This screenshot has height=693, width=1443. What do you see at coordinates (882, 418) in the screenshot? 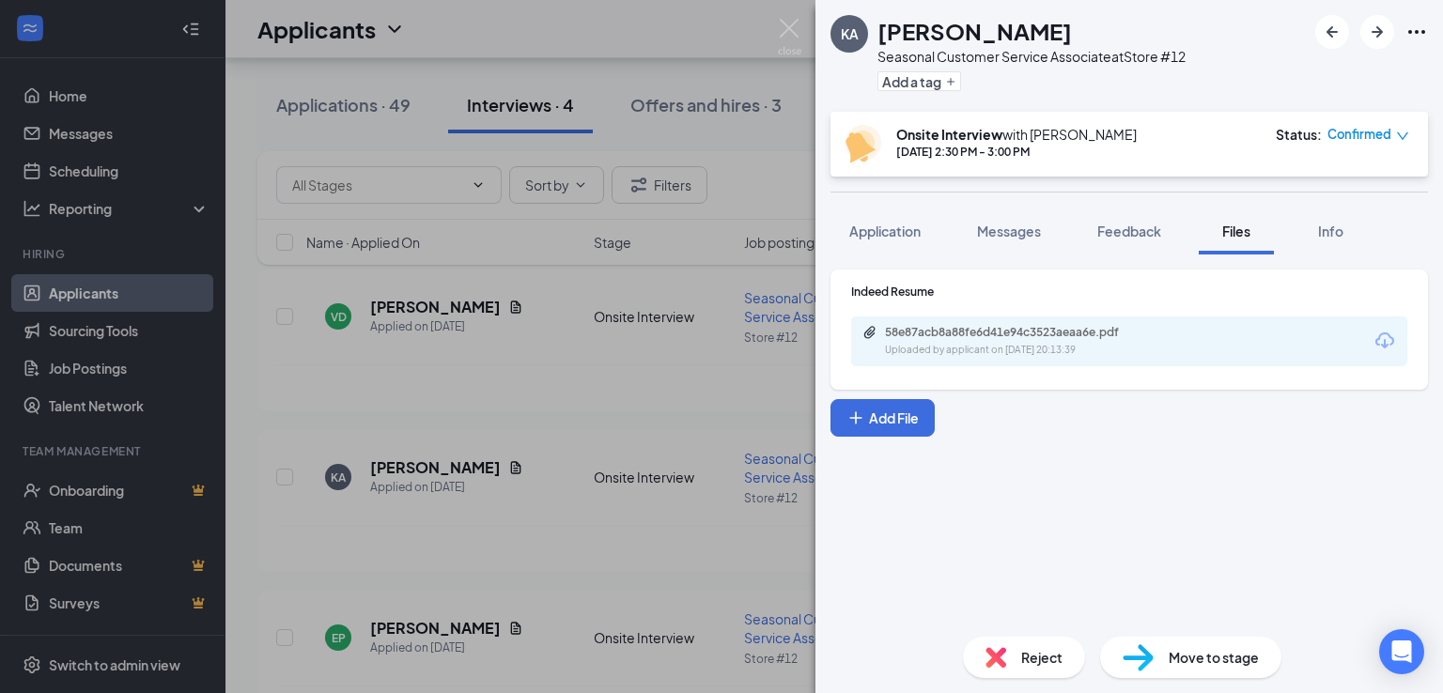
I see `button: Add FilePlus` at bounding box center [882, 418].